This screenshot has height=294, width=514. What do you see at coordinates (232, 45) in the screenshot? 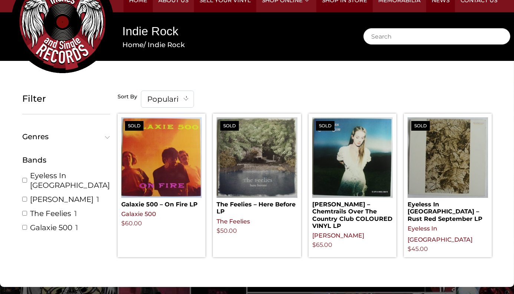
I see `nav: Breadcrumb` at bounding box center [232, 45].